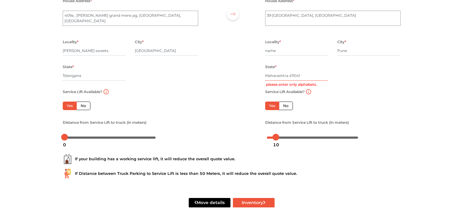 The width and height of the screenshot is (463, 222). I want to click on label: please enter only alphabets., so click(291, 85).